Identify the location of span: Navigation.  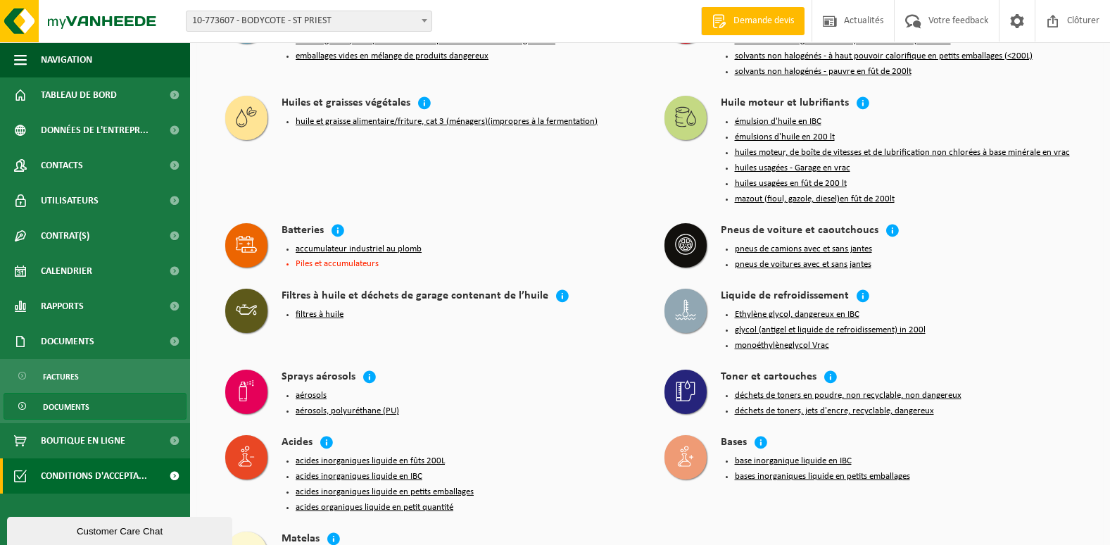
(66, 60).